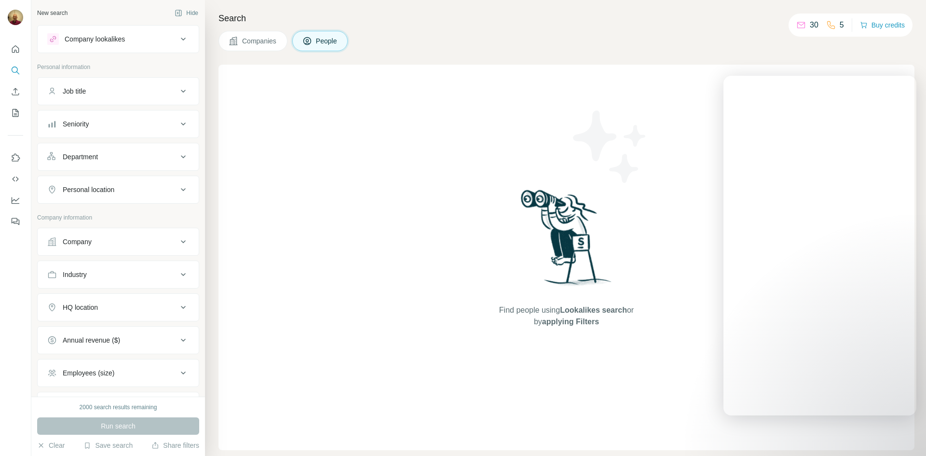 The image size is (926, 456). What do you see at coordinates (327, 41) in the screenshot?
I see `span: People` at bounding box center [327, 41].